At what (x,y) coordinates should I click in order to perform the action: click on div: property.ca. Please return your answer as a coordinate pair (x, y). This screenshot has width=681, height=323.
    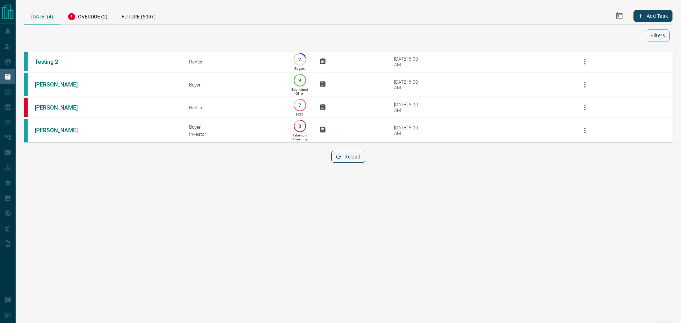
    Looking at the image, I should click on (26, 107).